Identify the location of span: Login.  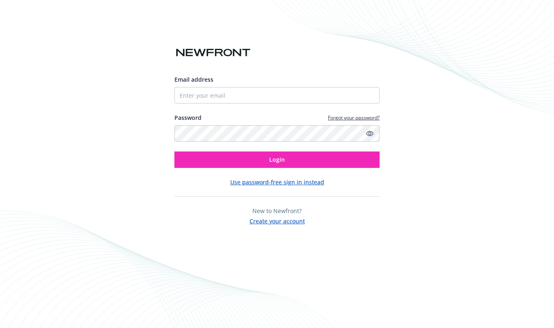
(277, 159).